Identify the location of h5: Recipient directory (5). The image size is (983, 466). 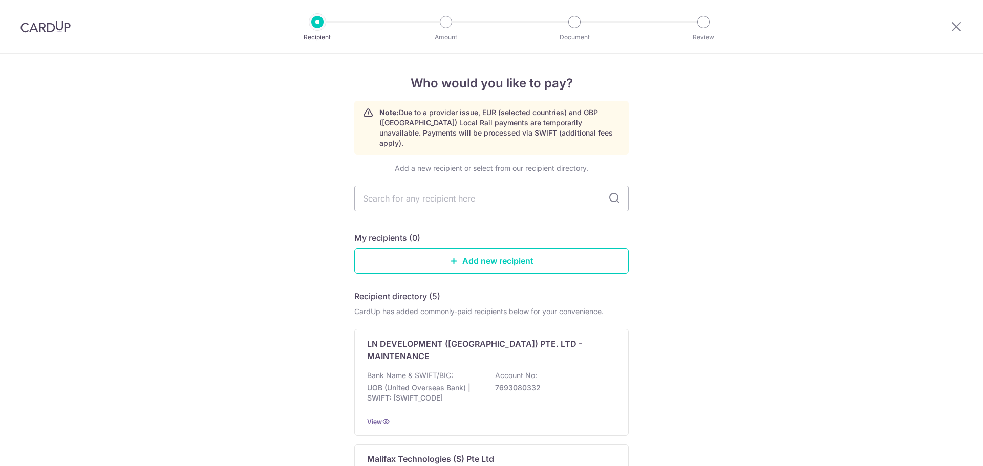
(397, 296).